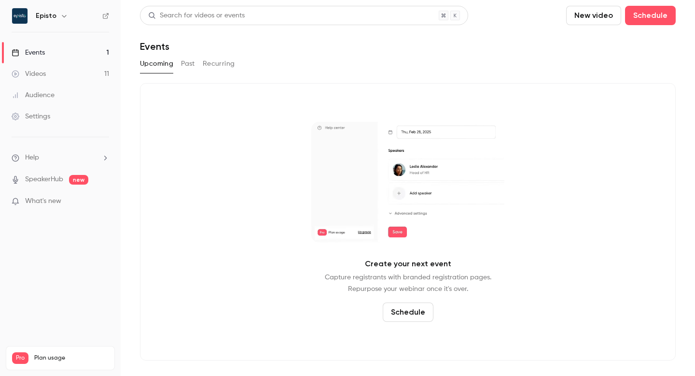 Image resolution: width=695 pixels, height=376 pixels. What do you see at coordinates (156, 64) in the screenshot?
I see `button: Upcoming` at bounding box center [156, 64].